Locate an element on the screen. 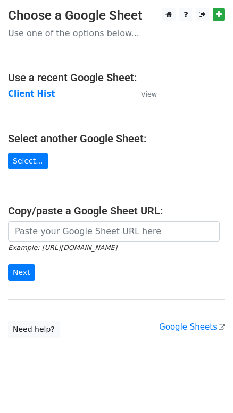 The width and height of the screenshot is (233, 413). a: Client Hist is located at coordinates (31, 94).